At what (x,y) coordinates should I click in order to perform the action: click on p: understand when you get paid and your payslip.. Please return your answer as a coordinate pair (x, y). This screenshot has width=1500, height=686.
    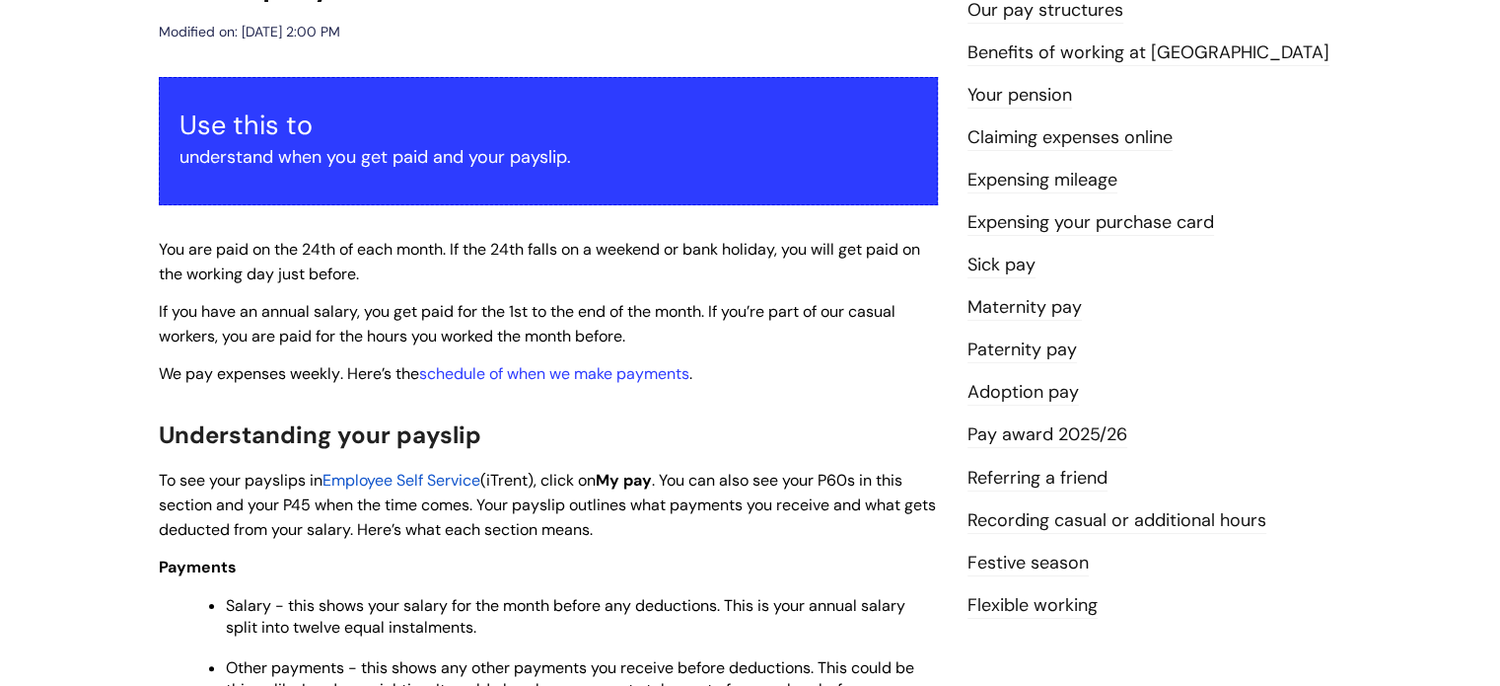
    Looking at the image, I should click on (548, 157).